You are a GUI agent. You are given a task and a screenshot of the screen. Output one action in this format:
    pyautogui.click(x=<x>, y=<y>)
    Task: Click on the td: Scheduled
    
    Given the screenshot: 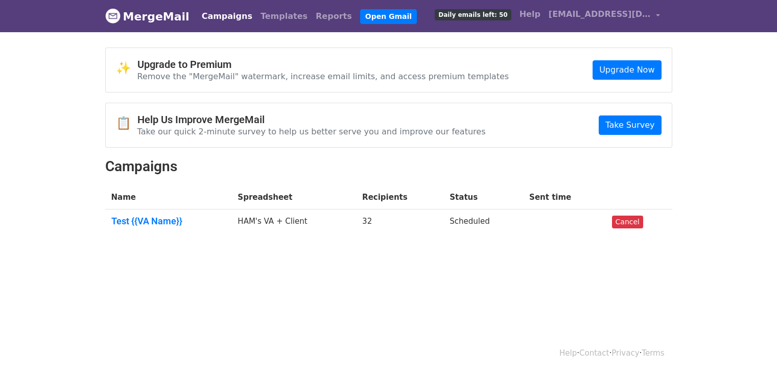 What is the action you would take?
    pyautogui.click(x=483, y=223)
    